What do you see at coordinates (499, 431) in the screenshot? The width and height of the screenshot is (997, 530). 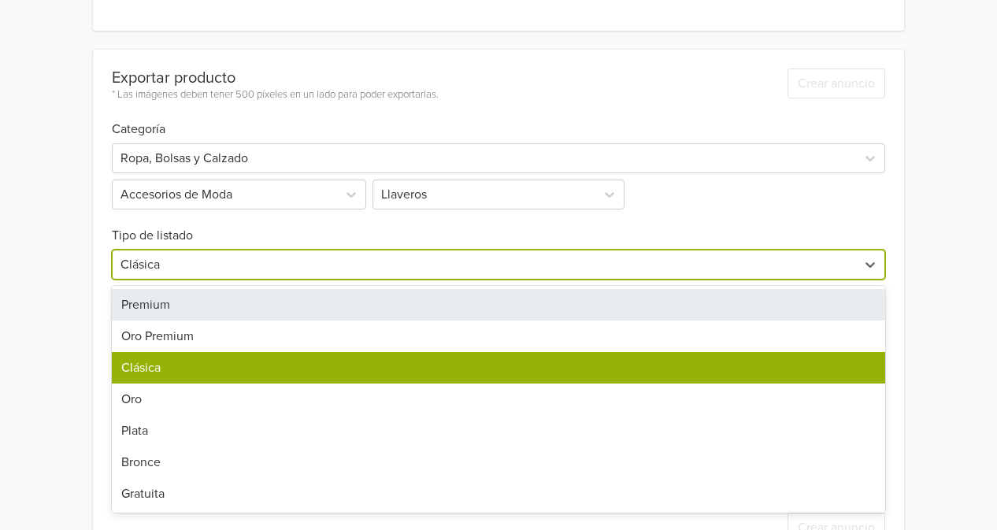 I see `div: Plata` at bounding box center [499, 431].